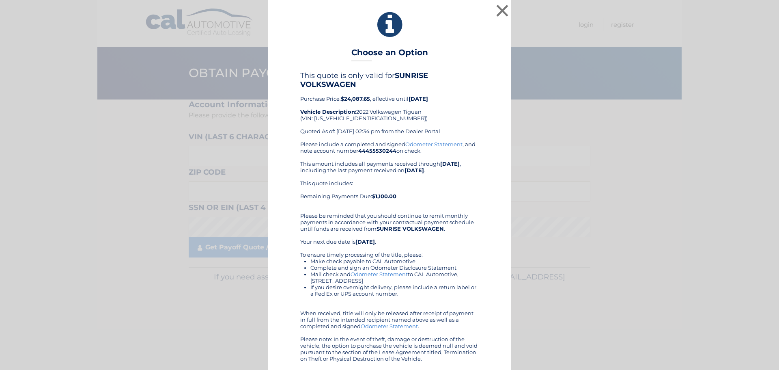  Describe the element at coordinates (389, 193) in the screenshot. I see `div: This quote includes: Remaining Payments Due:` at that location.